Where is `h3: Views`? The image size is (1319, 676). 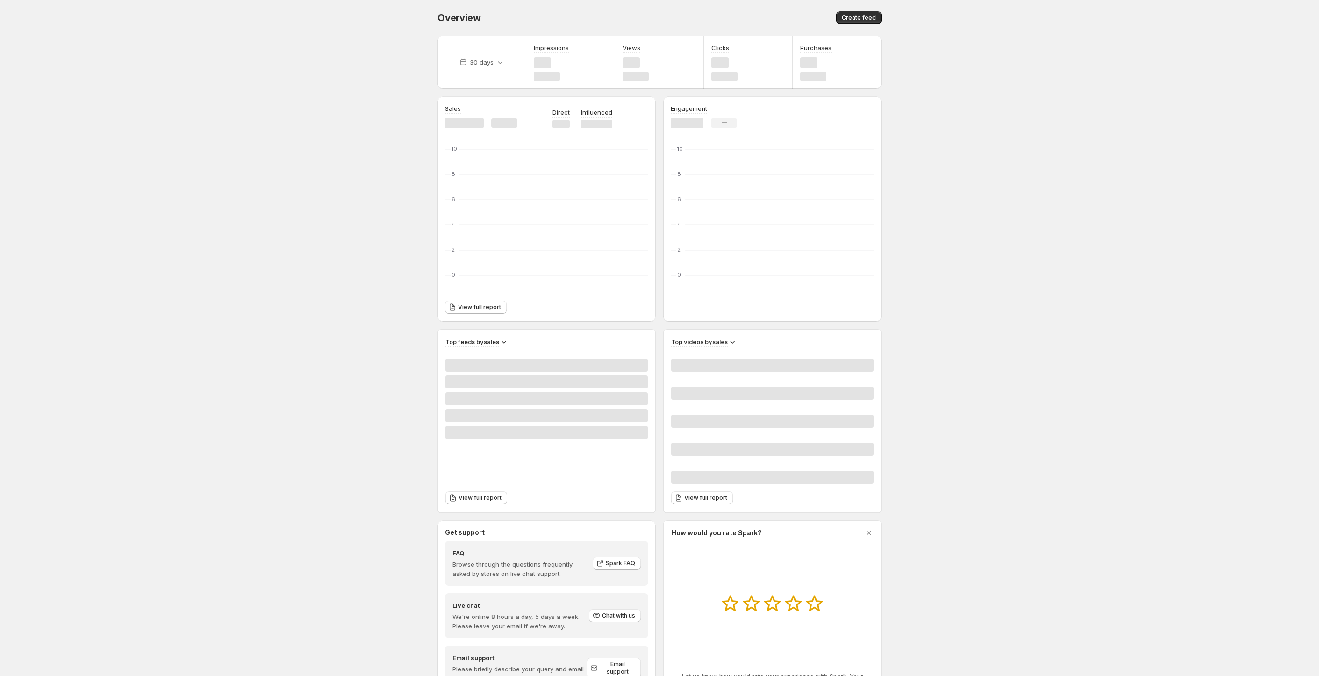
h3: Views is located at coordinates (632, 48).